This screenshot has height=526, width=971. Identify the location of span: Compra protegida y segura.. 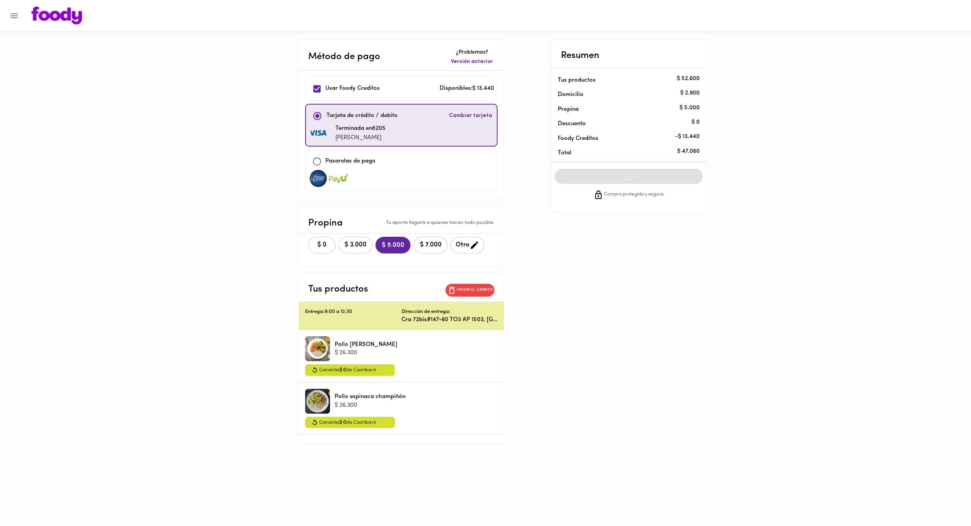
(634, 195).